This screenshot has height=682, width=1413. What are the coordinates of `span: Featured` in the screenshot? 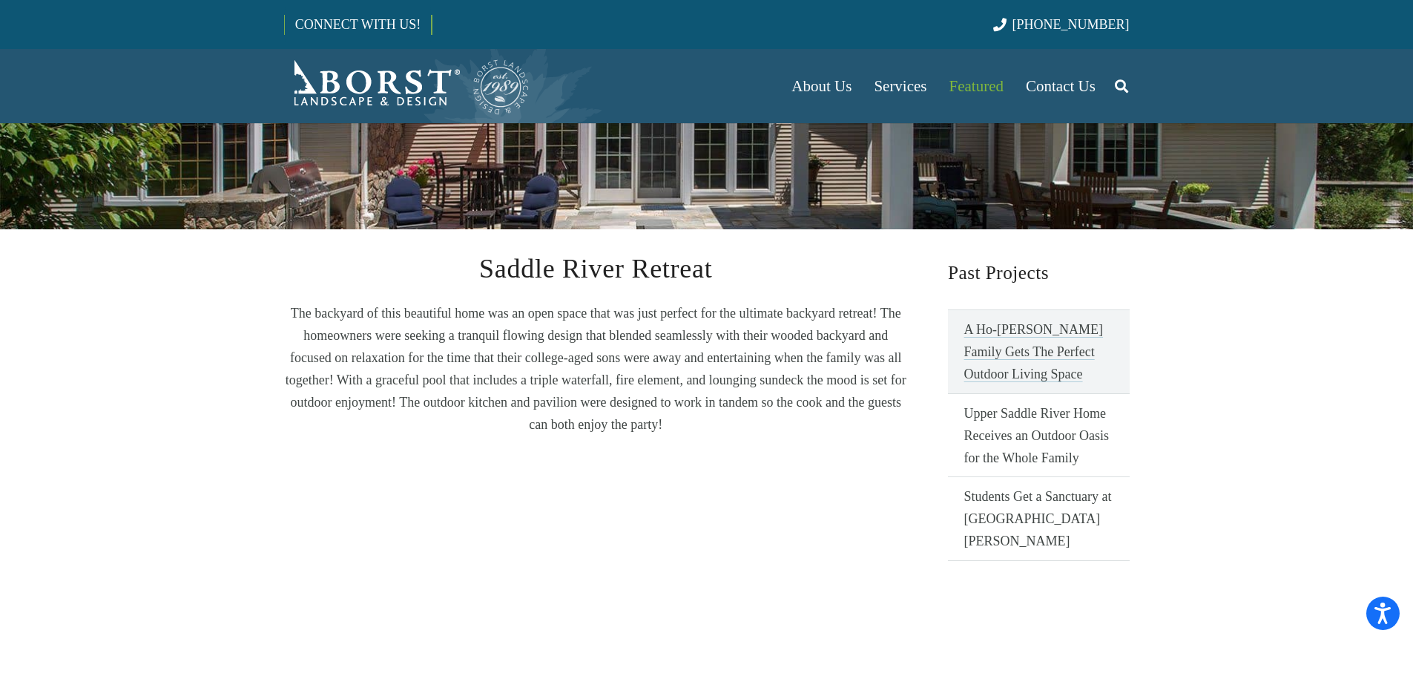 It's located at (976, 86).